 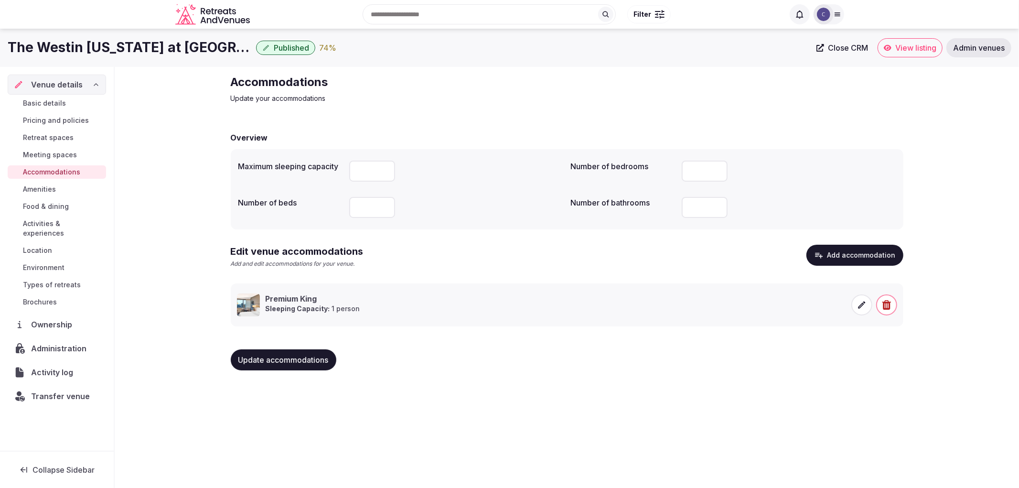 I want to click on h3: Premium King, so click(x=313, y=299).